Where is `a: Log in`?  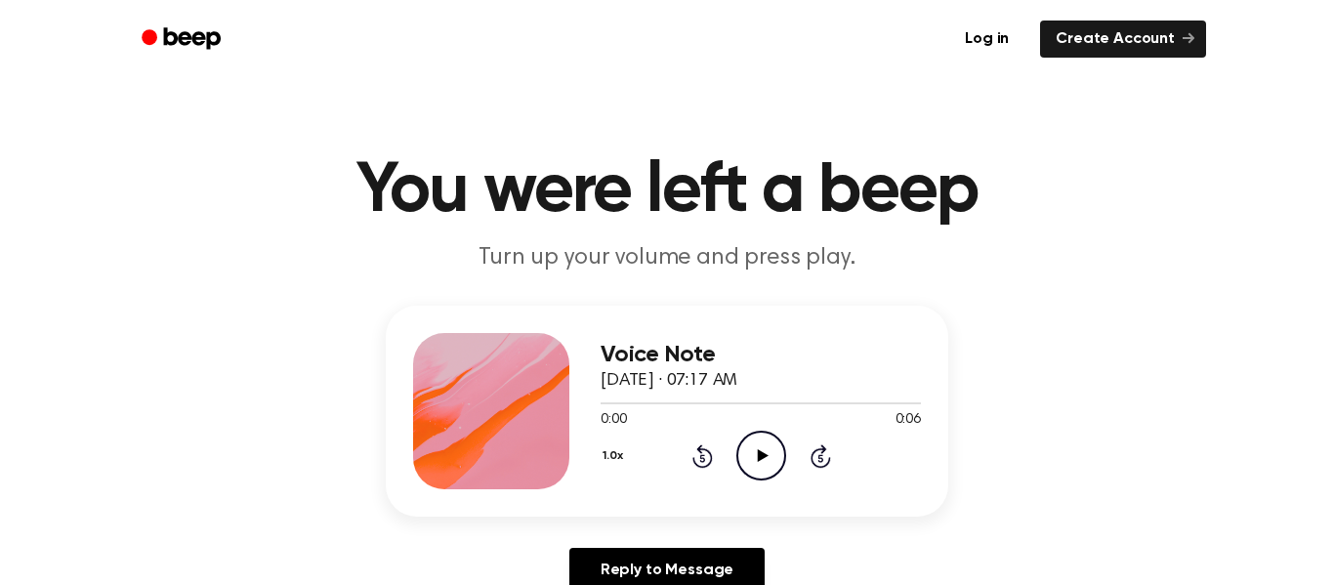 a: Log in is located at coordinates (986, 39).